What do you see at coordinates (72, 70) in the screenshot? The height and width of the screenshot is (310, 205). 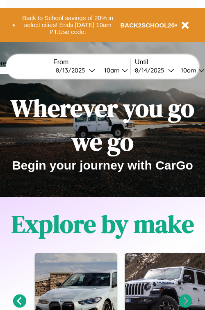 I see `div: 8 / 13 / 2025` at bounding box center [72, 70].